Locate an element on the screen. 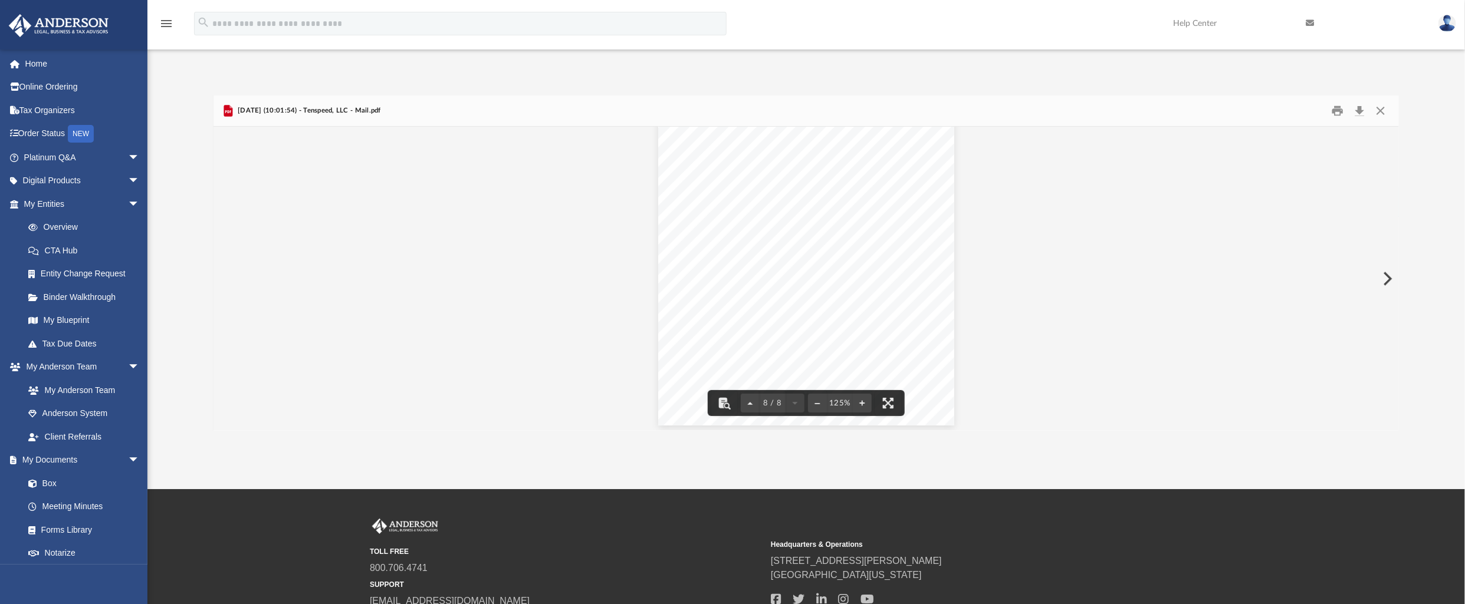 Image resolution: width=1465 pixels, height=604 pixels. a: Online Ordering is located at coordinates (83, 87).